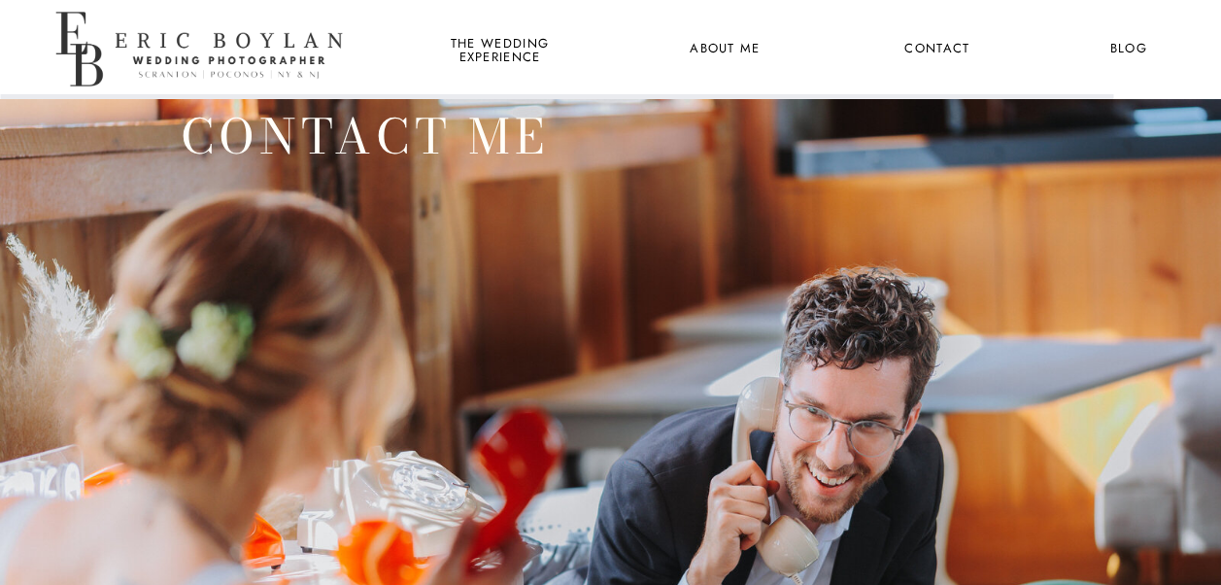  What do you see at coordinates (1128, 50) in the screenshot?
I see `a: Blog` at bounding box center [1128, 50].